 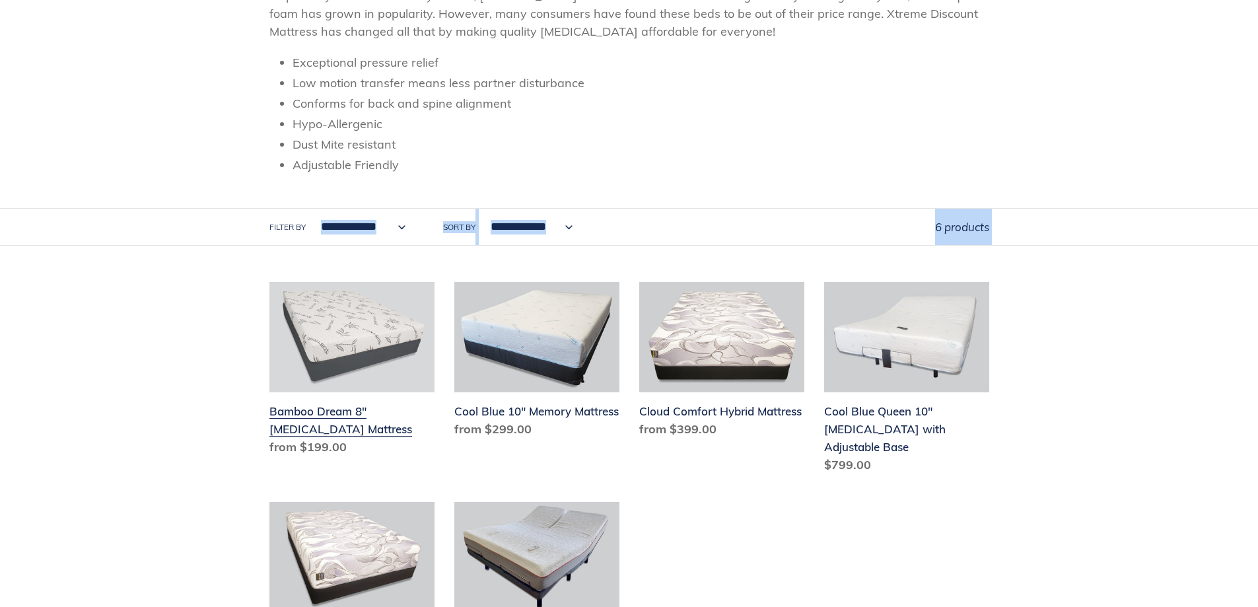 I want to click on li: Low motion transfer means less partner disturbance, so click(x=640, y=83).